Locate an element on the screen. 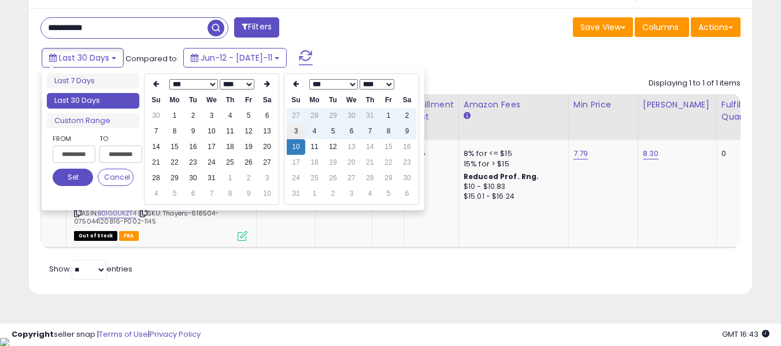  span: All listings that are currently out of stock and unavailable for purchase on Amazon is located at coordinates (95, 236).